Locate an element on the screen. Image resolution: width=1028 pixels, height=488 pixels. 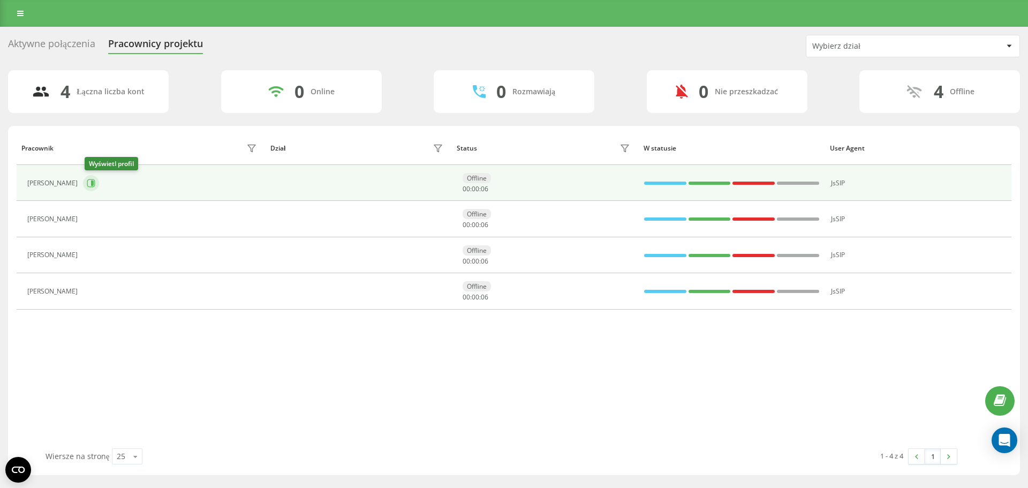
div: Nie przeszkadzać is located at coordinates (746, 92).